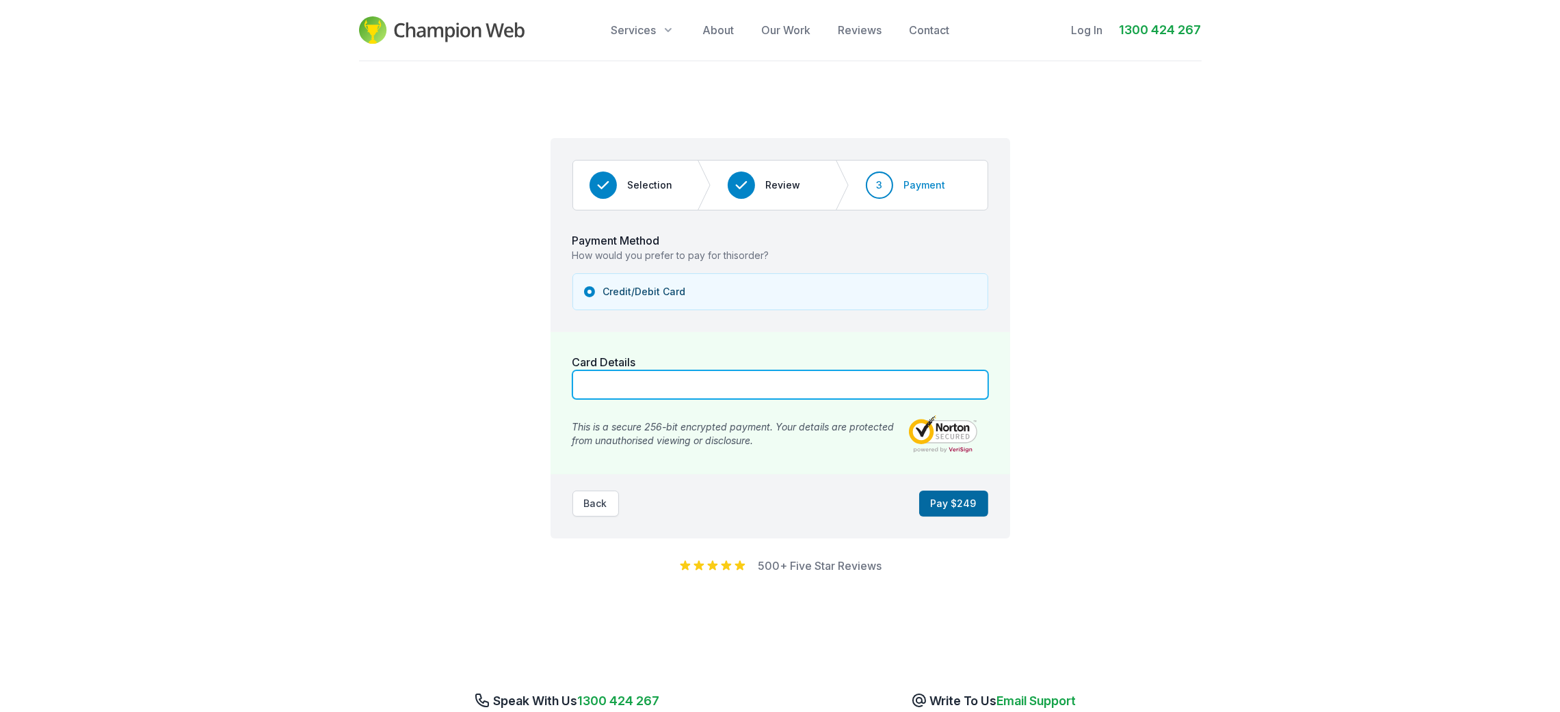 This screenshot has width=1560, height=712. Describe the element at coordinates (783, 185) in the screenshot. I see `span: Review` at that location.